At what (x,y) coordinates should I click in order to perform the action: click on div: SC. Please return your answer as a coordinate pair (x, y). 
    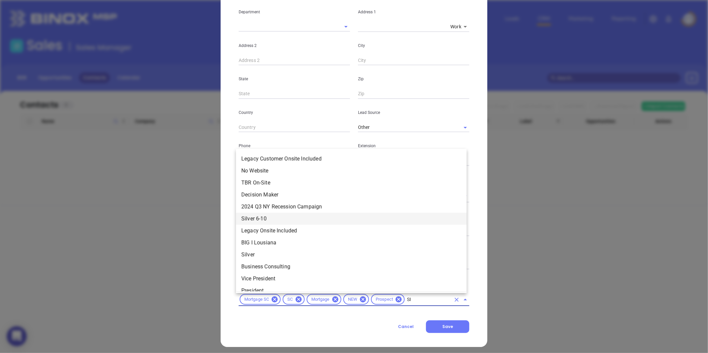
    Looking at the image, I should click on (293, 300).